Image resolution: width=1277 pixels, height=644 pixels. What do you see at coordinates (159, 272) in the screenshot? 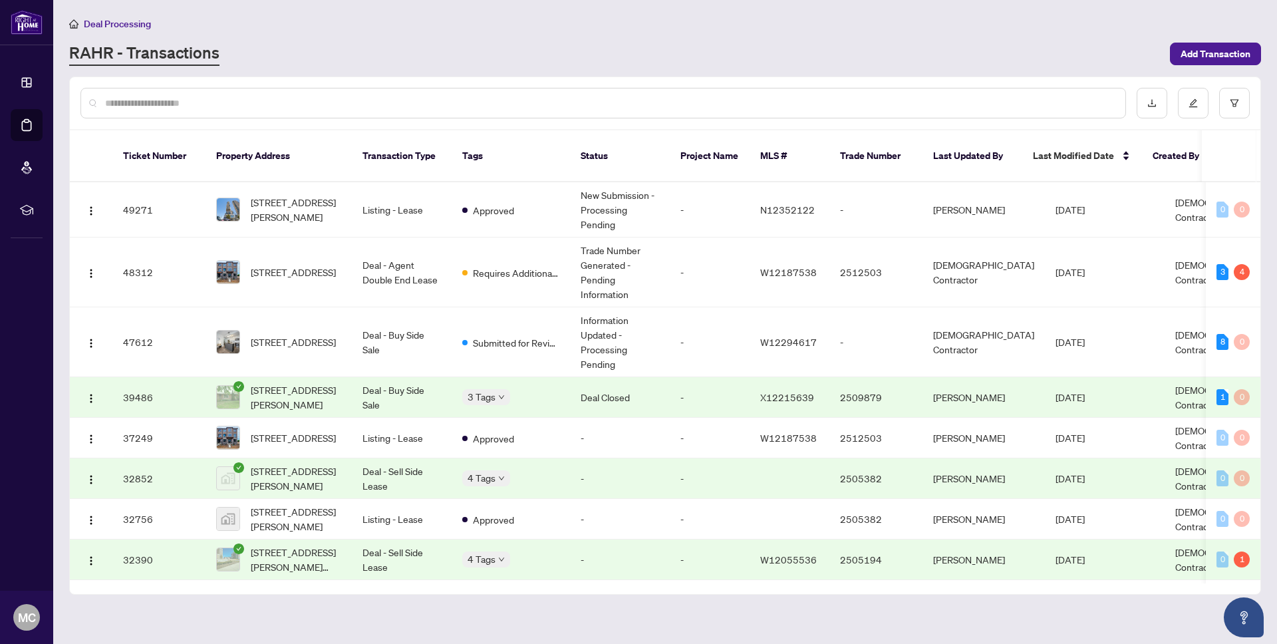
I see `td: 48312` at bounding box center [159, 272].